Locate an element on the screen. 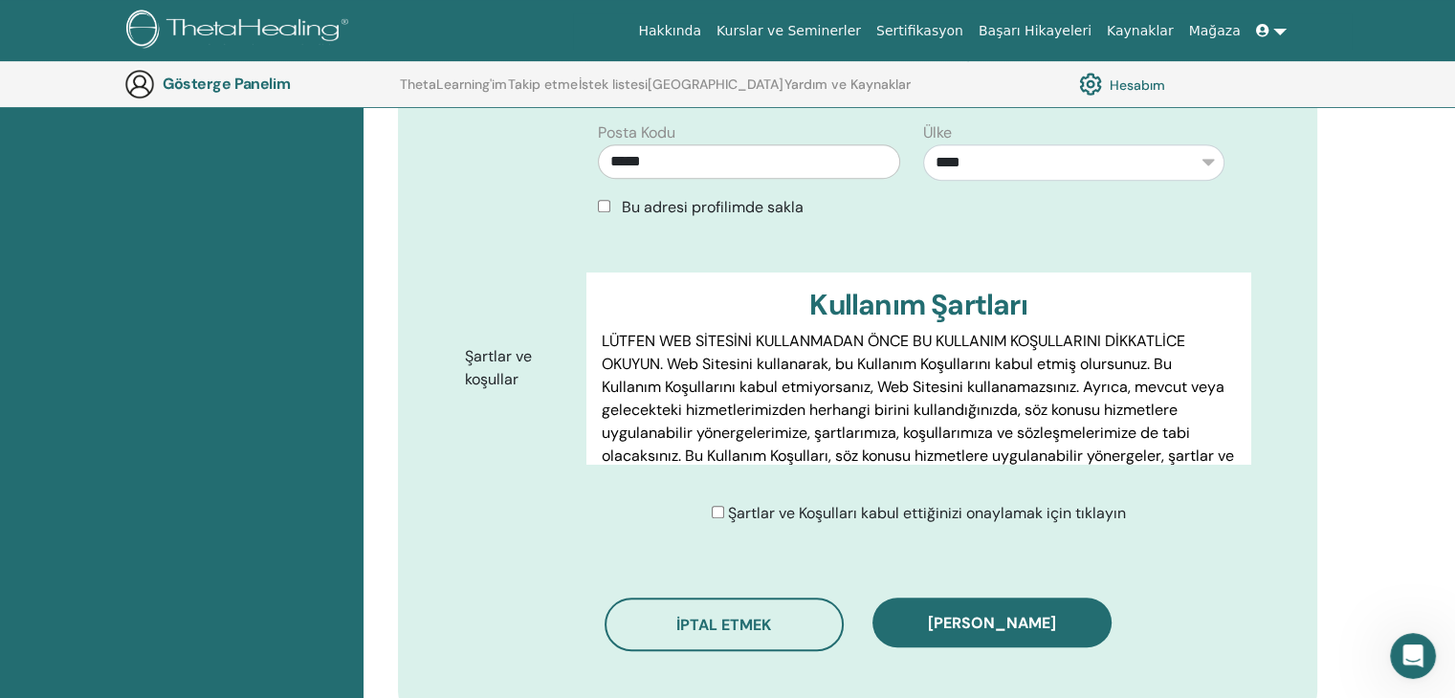 Image resolution: width=1455 pixels, height=698 pixels. font: Mağaza is located at coordinates (1214, 31).